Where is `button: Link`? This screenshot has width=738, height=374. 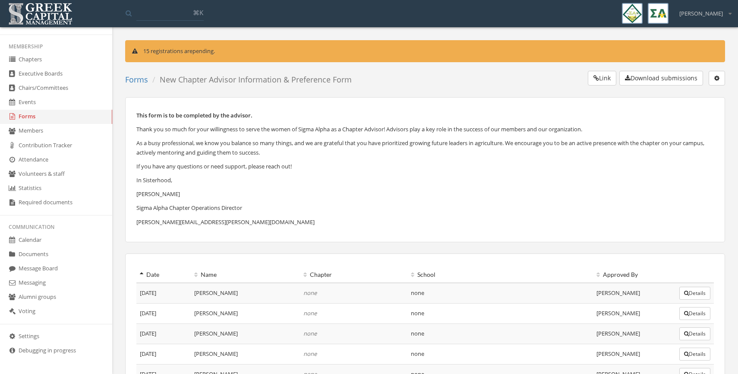
button: Link is located at coordinates (602, 78).